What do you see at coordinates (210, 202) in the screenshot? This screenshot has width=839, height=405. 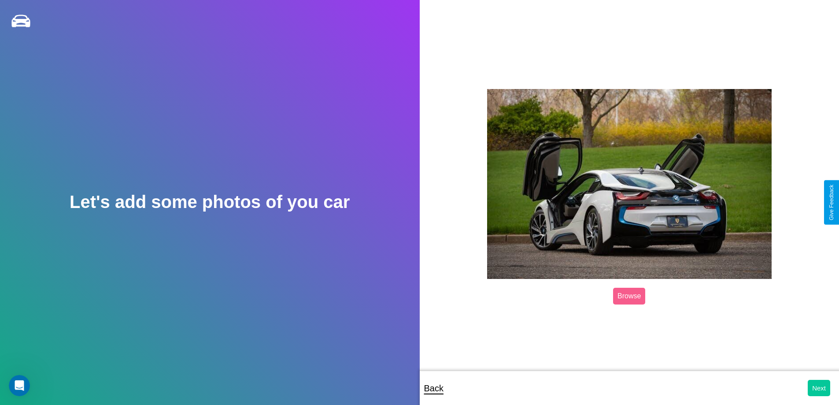 I see `h2: Let's add some photos of you car` at bounding box center [210, 202].